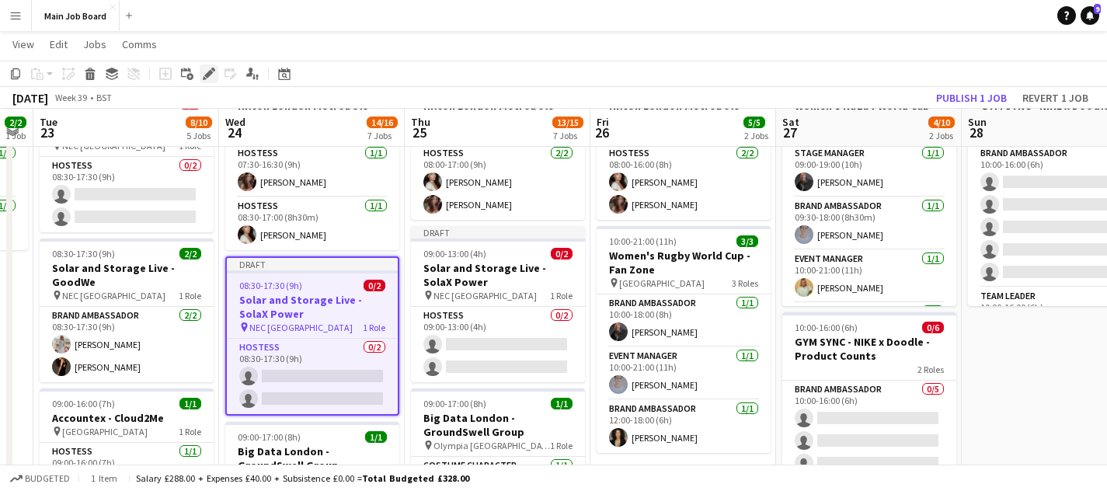 The width and height of the screenshot is (1107, 491). I want to click on span: 4/10, so click(942, 122).